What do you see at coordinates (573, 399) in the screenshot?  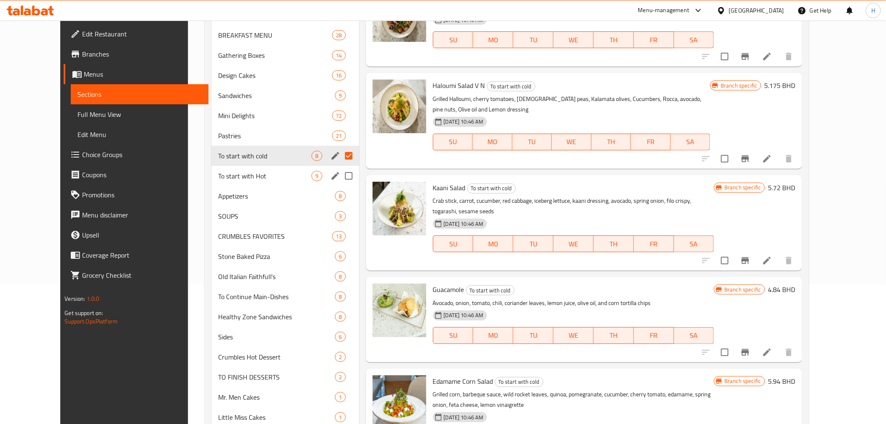 I see `p: Grilled corn, barbeque sauce, wild rocket leaves, quinoa, pomegranate, cucumber, cherry tomato, e...` at bounding box center [573, 399].